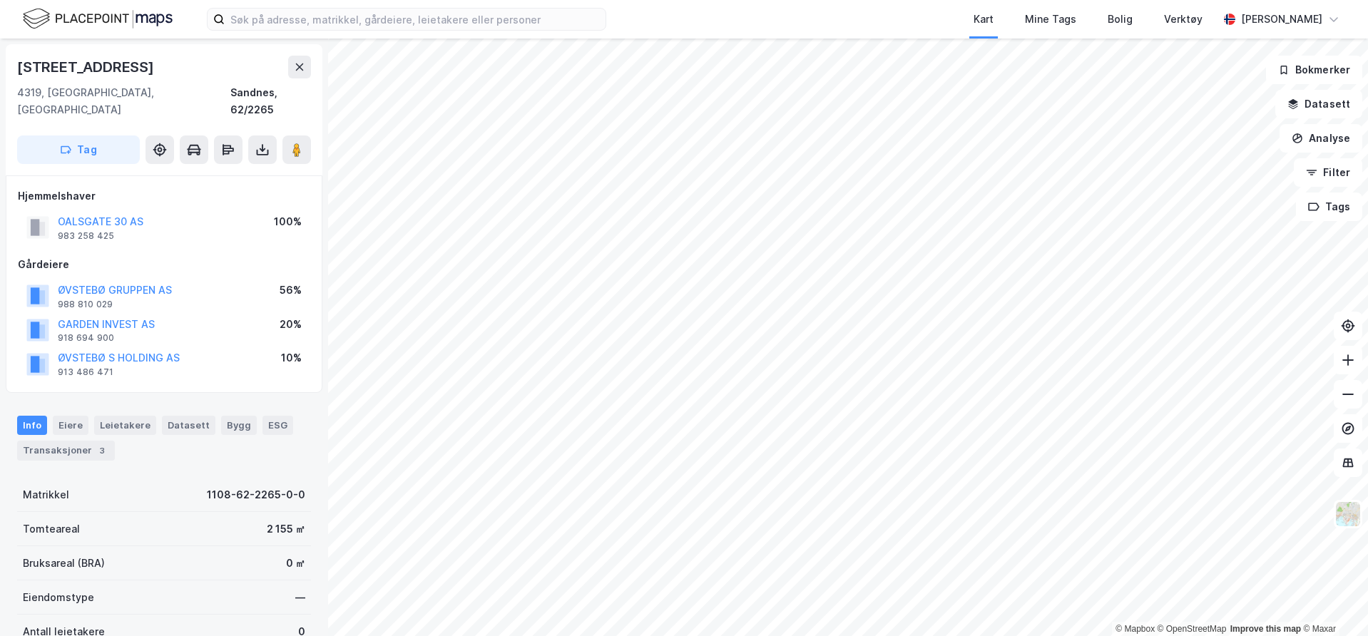 This screenshot has width=1368, height=636. What do you see at coordinates (188, 425) in the screenshot?
I see `div: Datasett` at bounding box center [188, 425].